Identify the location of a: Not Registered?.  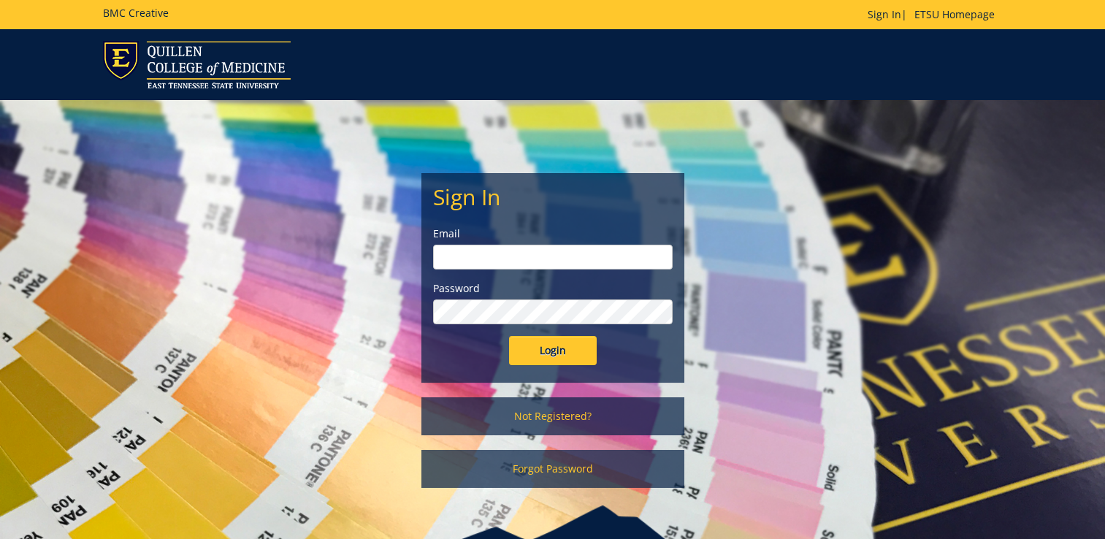
(553, 416).